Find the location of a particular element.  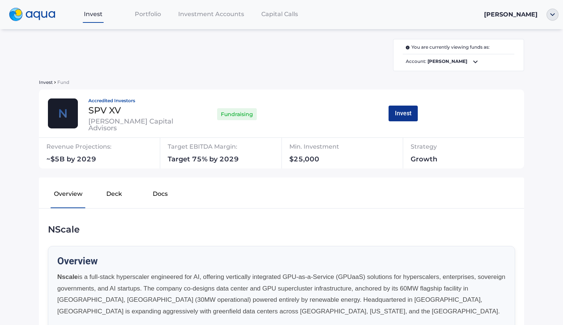

div: Revenue Projections: is located at coordinates (106, 148).